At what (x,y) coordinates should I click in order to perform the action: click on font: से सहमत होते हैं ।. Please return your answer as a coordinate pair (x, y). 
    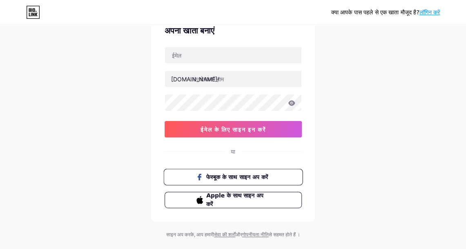
    Looking at the image, I should click on (284, 234).